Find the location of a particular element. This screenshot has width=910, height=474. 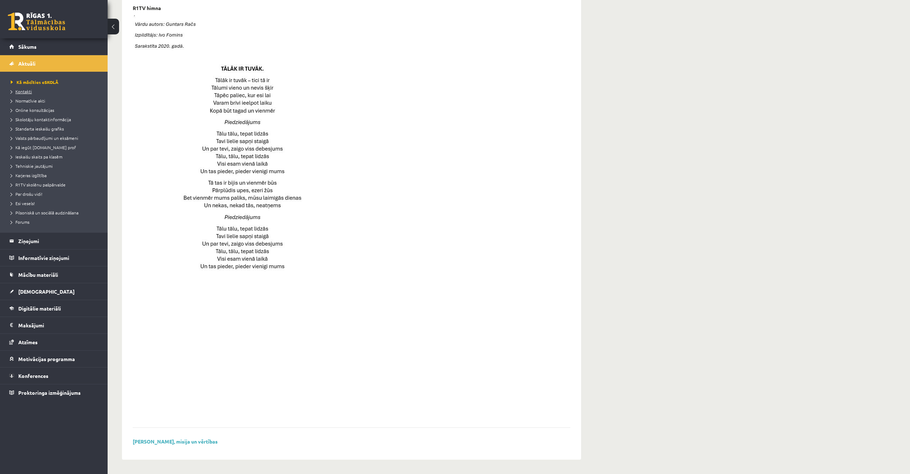

span: Valsts pārbaudījumi un eksāmeni is located at coordinates (44, 138).